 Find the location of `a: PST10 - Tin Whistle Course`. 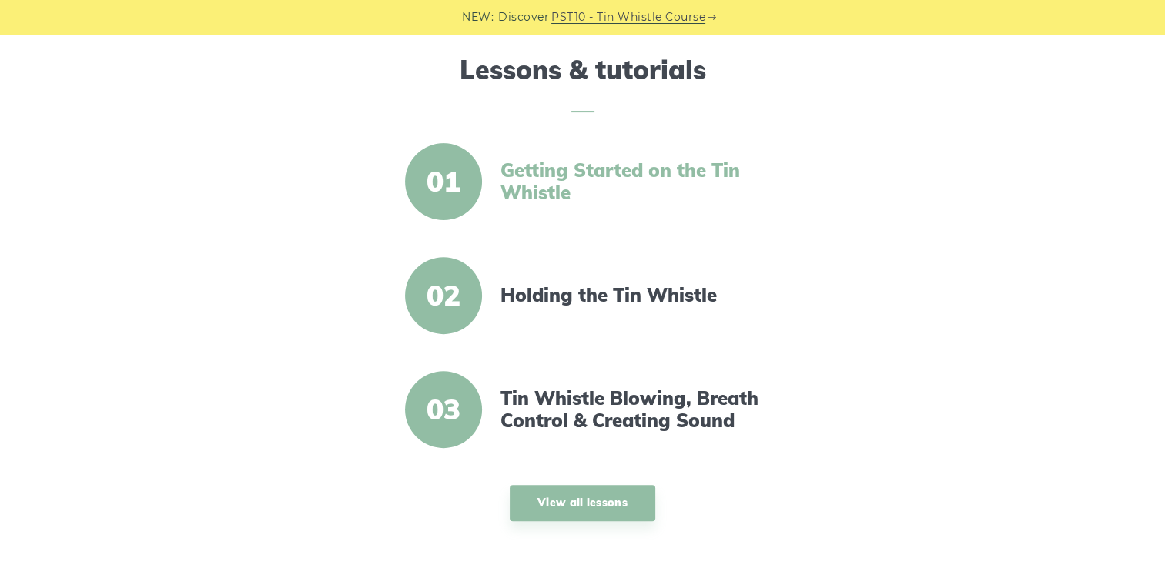

a: PST10 - Tin Whistle Course is located at coordinates (628, 17).